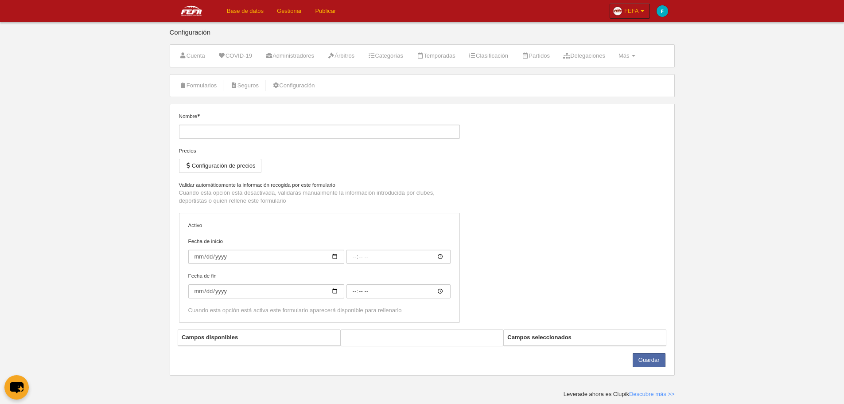 The image size is (844, 404). Describe the element at coordinates (536, 56) in the screenshot. I see `a: Partidos` at that location.